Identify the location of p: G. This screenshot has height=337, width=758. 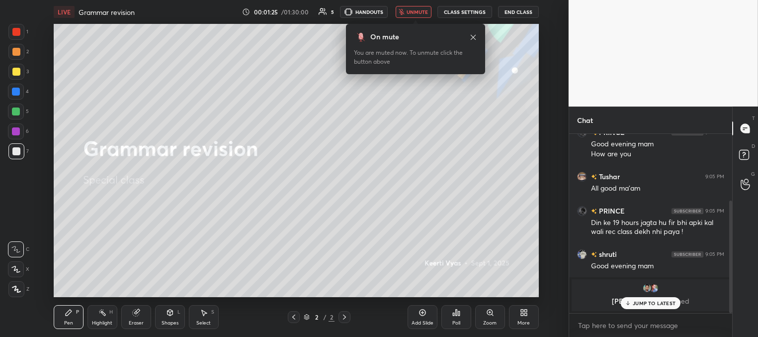
(753, 174).